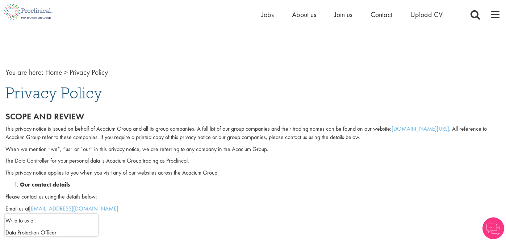  Describe the element at coordinates (253, 196) in the screenshot. I see `p: Please contact us using the details below:` at that location.